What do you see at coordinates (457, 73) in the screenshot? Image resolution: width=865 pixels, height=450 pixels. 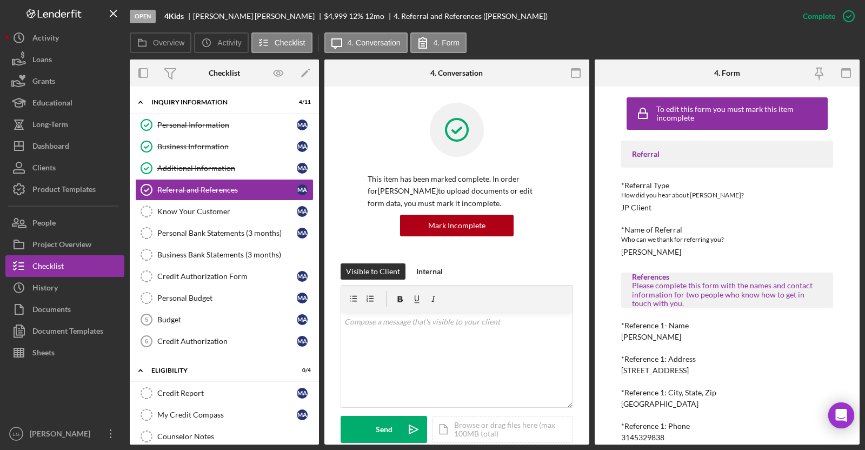 I see `div: 4. Conversation` at bounding box center [457, 73].